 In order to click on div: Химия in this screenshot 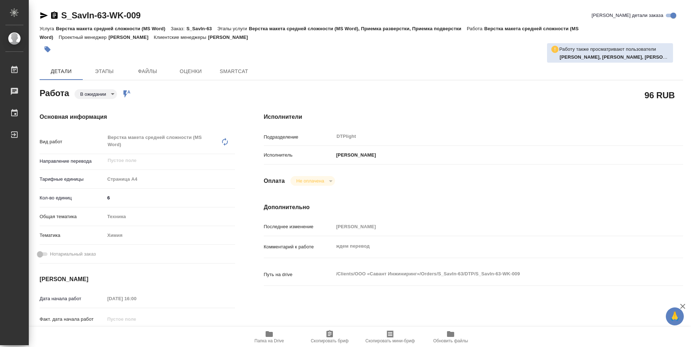, I will do `click(170, 236)`.